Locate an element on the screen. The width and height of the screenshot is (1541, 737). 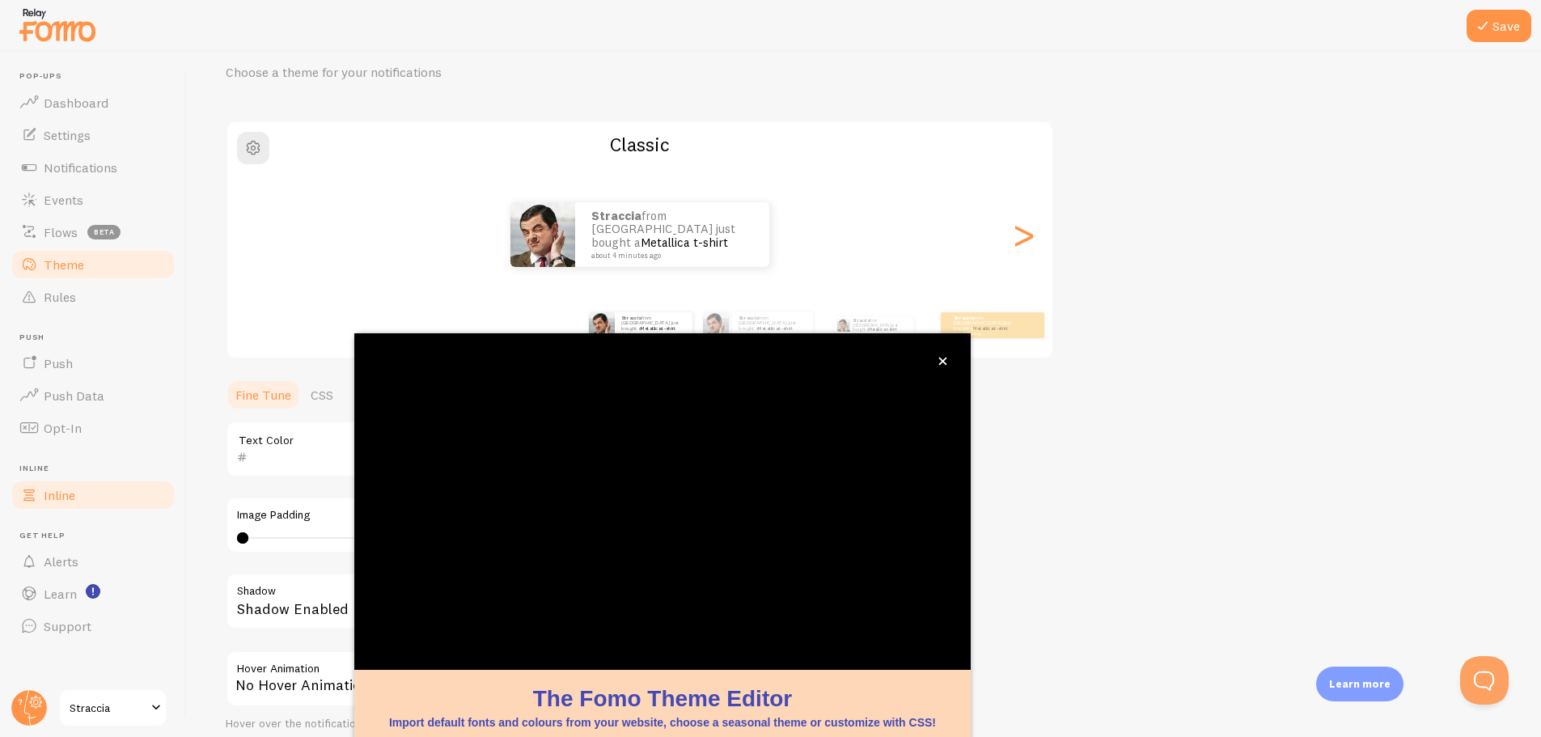
span: Alerts is located at coordinates (61, 562).